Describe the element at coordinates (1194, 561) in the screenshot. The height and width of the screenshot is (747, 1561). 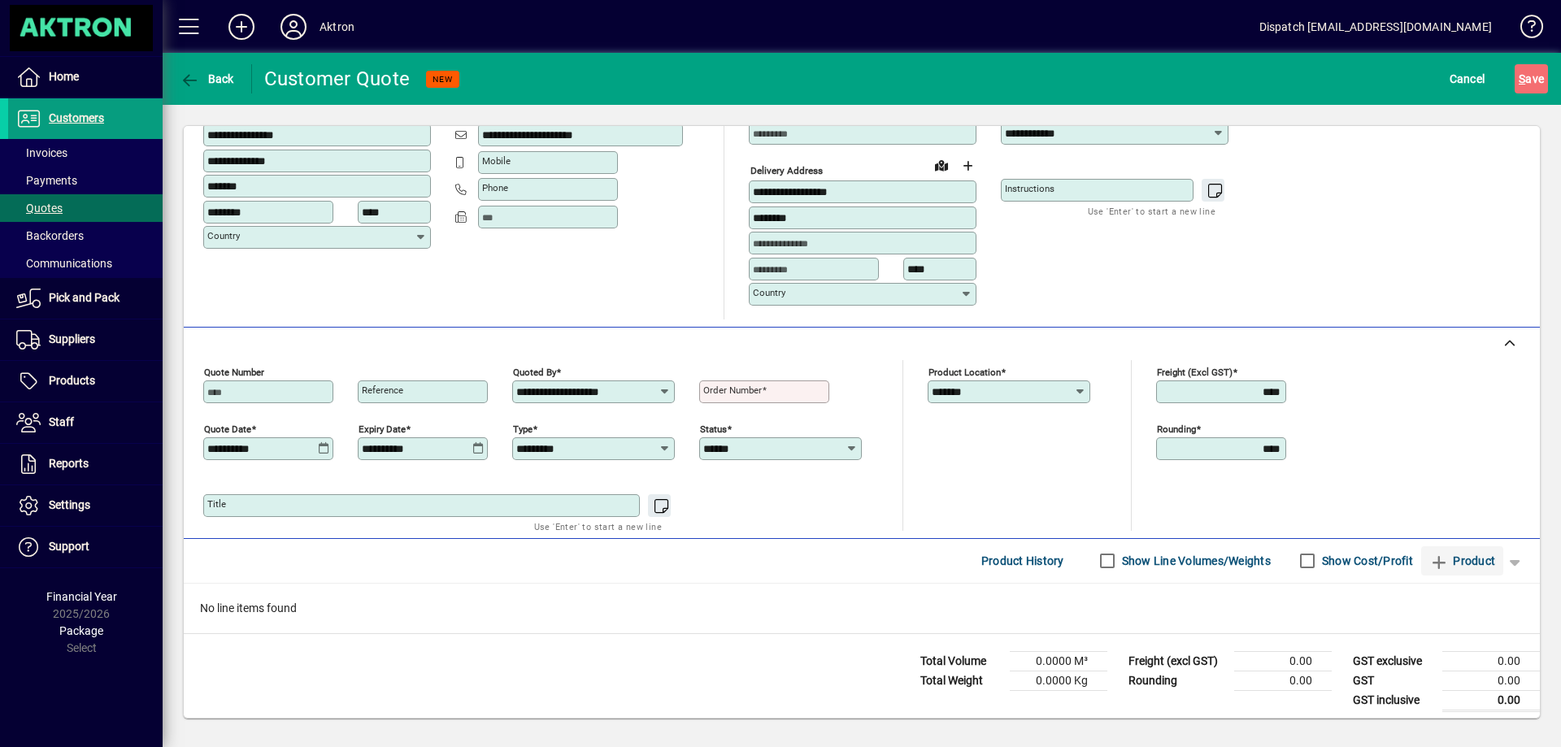
I see `label: Show Line Volumes/Weights` at that location.